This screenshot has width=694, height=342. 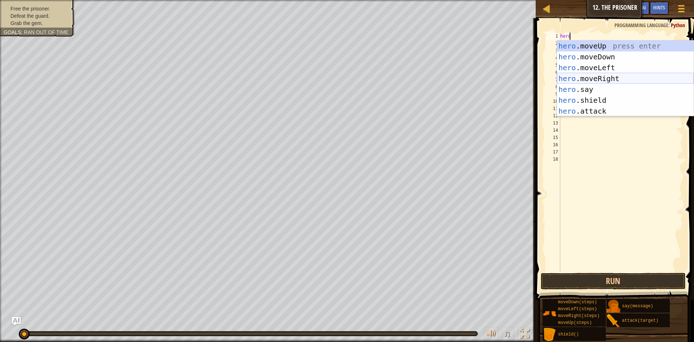 I want to click on span: Defeat the guard., so click(x=30, y=16).